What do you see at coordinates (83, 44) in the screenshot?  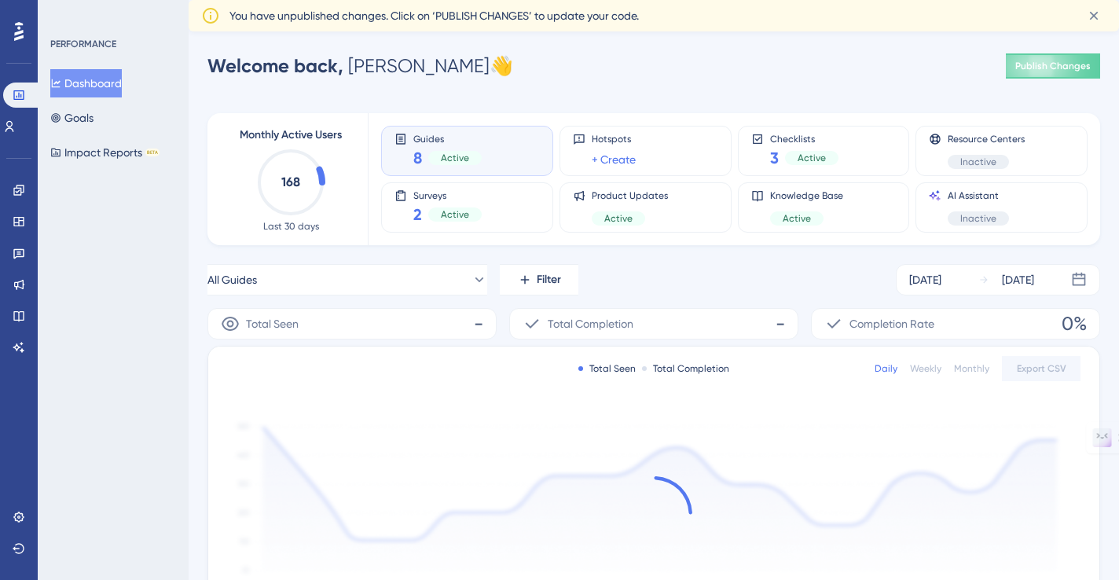 I see `div: PERFORMANCE` at bounding box center [83, 44].